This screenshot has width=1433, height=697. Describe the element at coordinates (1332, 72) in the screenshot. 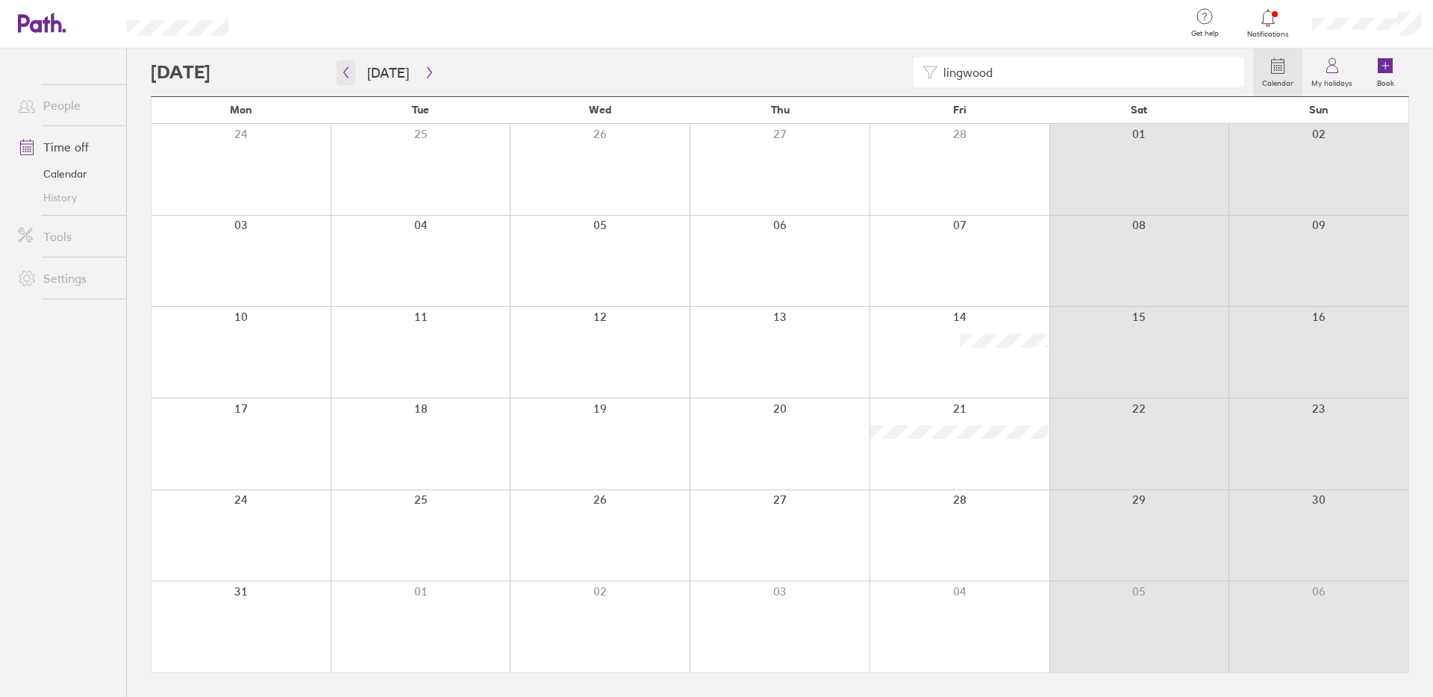

I see `a: My holidays` at that location.